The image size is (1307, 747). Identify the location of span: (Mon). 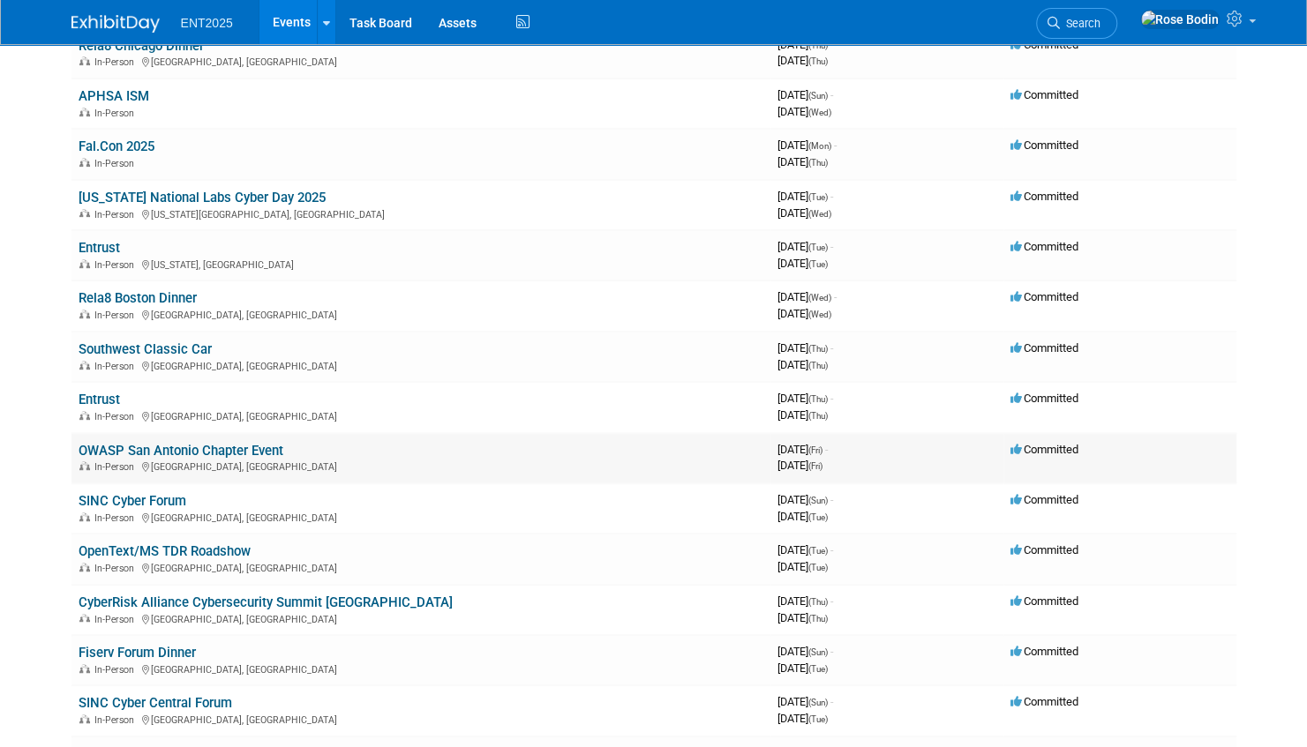
(820, 146).